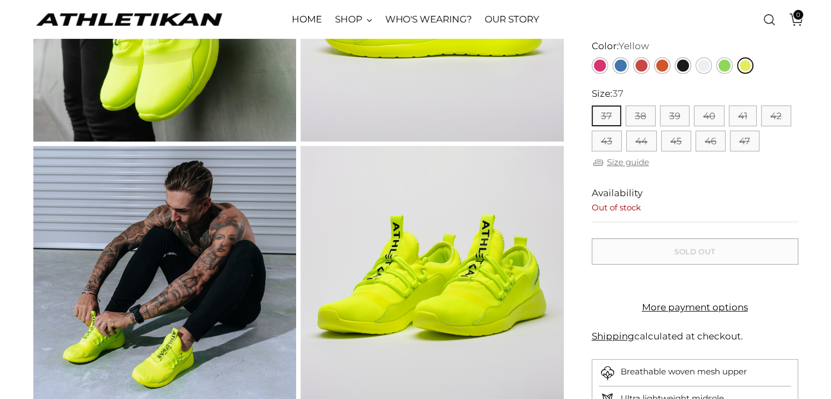 This screenshot has width=831, height=399. I want to click on button: 45, so click(676, 141).